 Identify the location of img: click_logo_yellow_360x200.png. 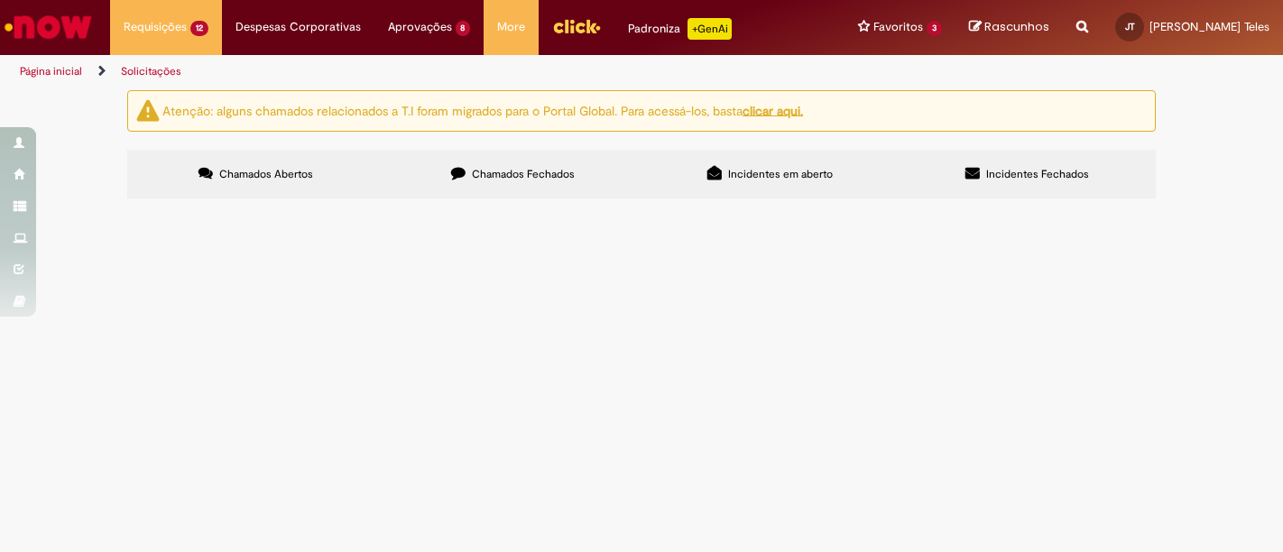
(576, 26).